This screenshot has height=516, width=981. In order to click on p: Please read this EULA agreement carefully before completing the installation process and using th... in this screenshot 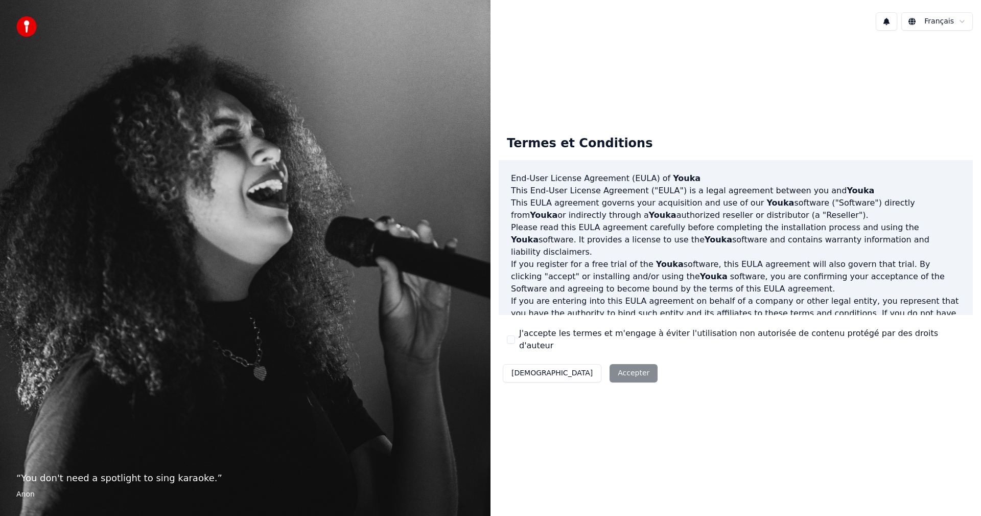, I will do `click(736, 240)`.